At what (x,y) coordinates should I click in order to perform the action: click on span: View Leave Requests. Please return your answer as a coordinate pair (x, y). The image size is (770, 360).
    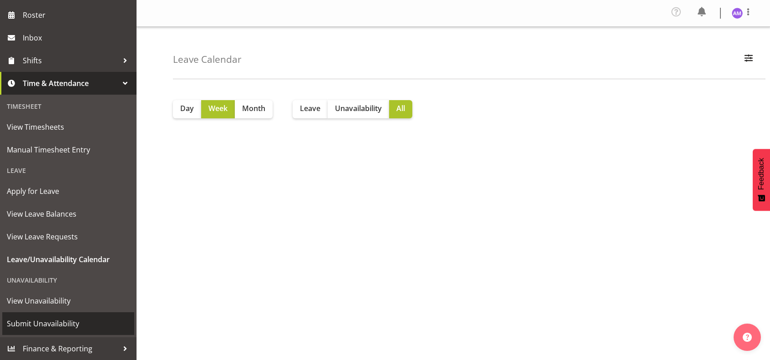
    Looking at the image, I should click on (68, 237).